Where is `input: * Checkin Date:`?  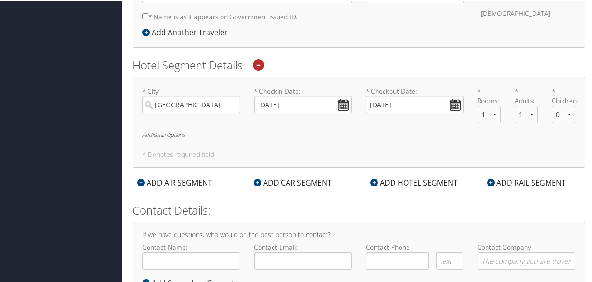 input: * Checkin Date: is located at coordinates (303, 103).